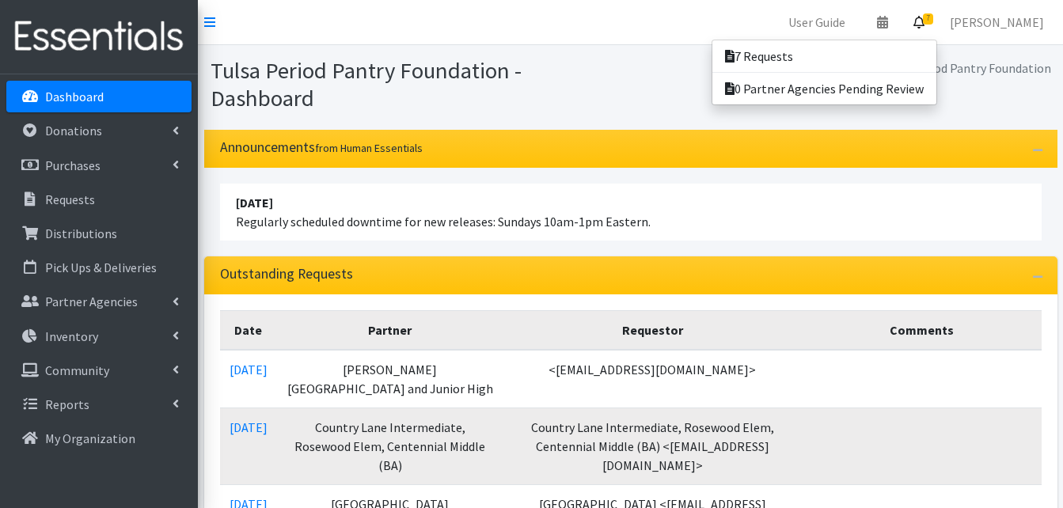  I want to click on th: Date, so click(248, 331).